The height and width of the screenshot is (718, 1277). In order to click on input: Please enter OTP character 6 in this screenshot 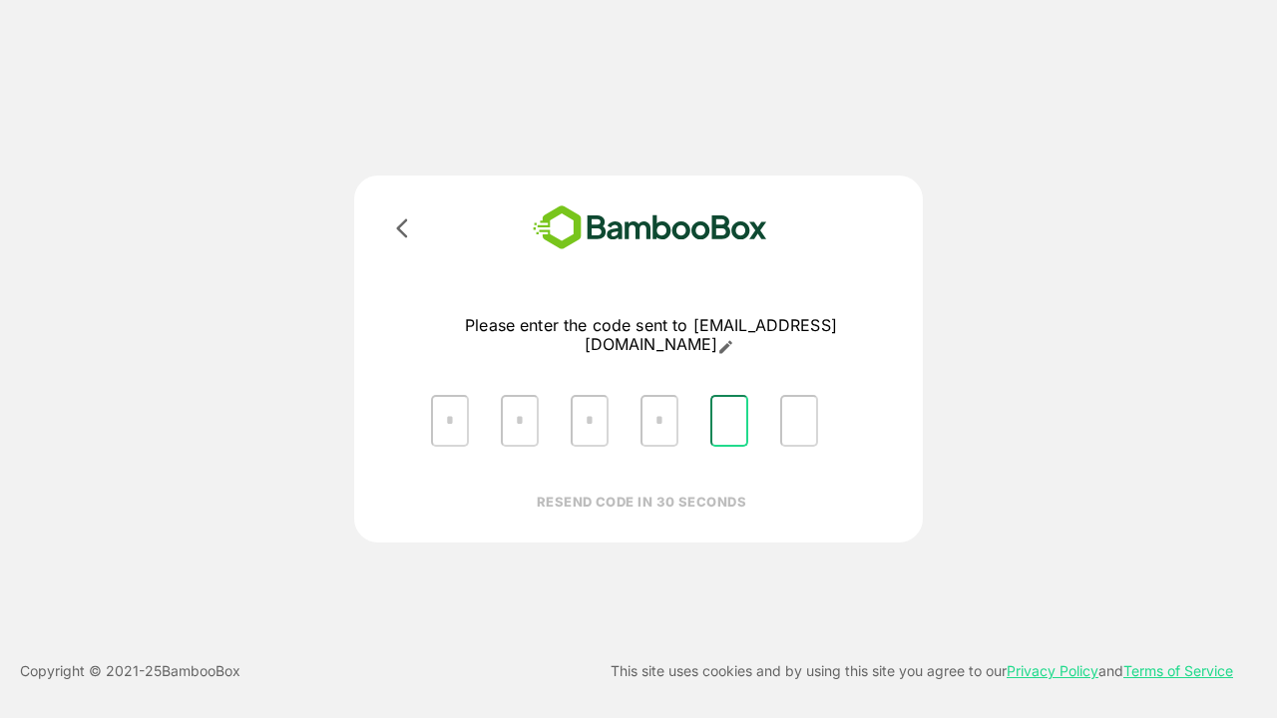, I will do `click(799, 421)`.